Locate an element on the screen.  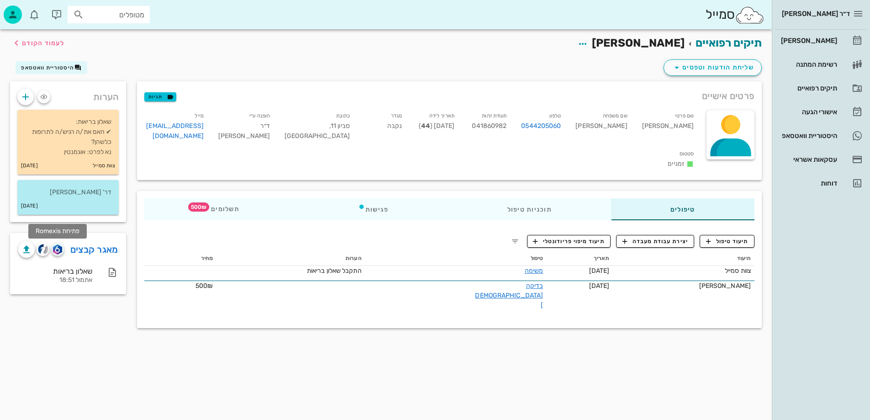
small: מייל is located at coordinates (199, 116).